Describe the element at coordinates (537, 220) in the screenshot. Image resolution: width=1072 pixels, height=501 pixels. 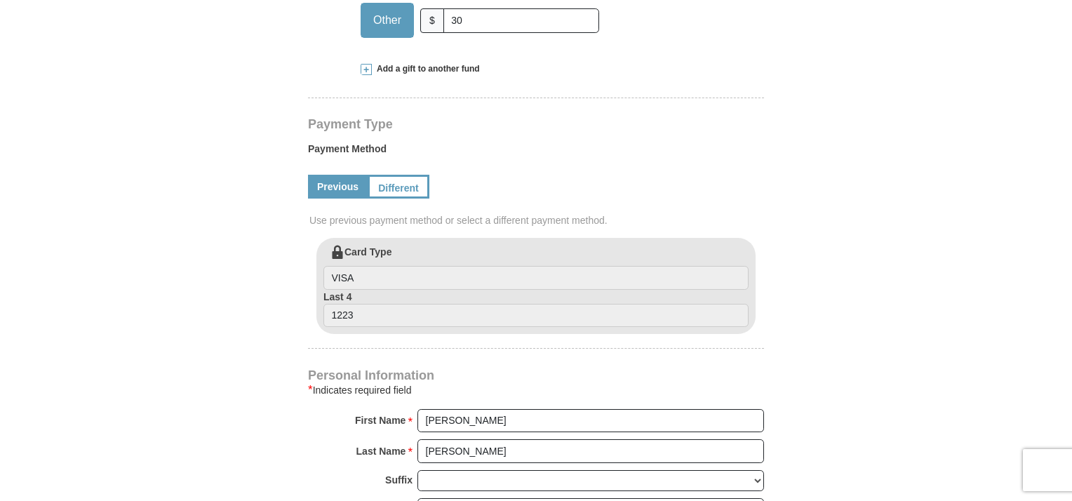
I see `span: Use previous payment method or select a different payment method.` at that location.